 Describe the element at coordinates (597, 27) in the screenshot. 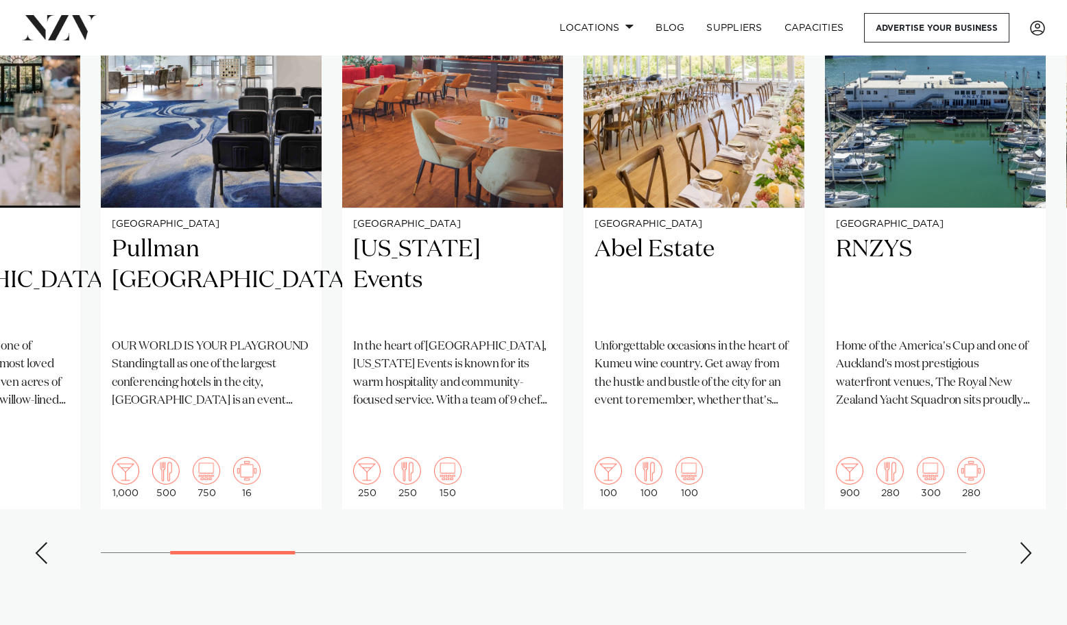

I see `a: Locations` at that location.